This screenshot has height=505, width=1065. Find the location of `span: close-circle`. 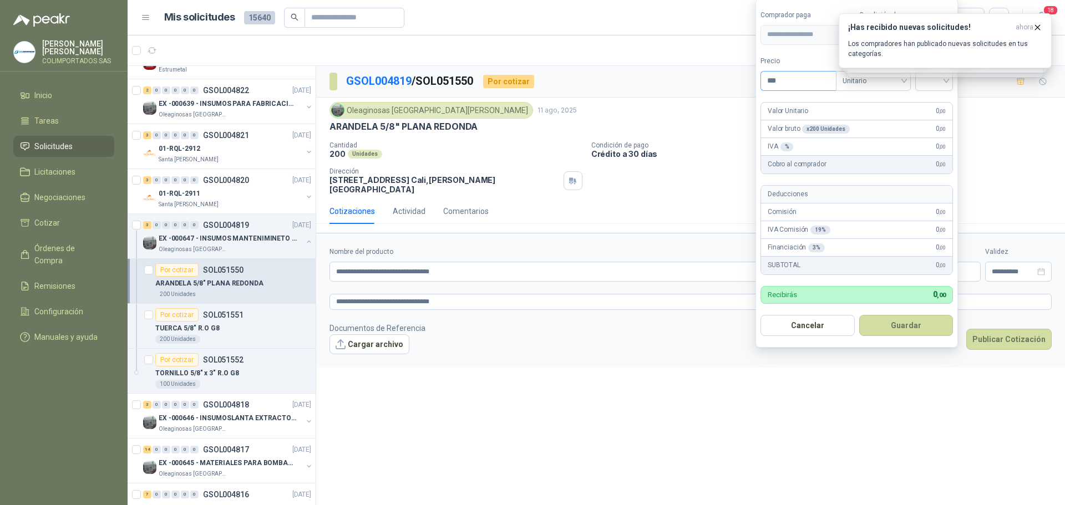

span: close-circle is located at coordinates (1041, 272).